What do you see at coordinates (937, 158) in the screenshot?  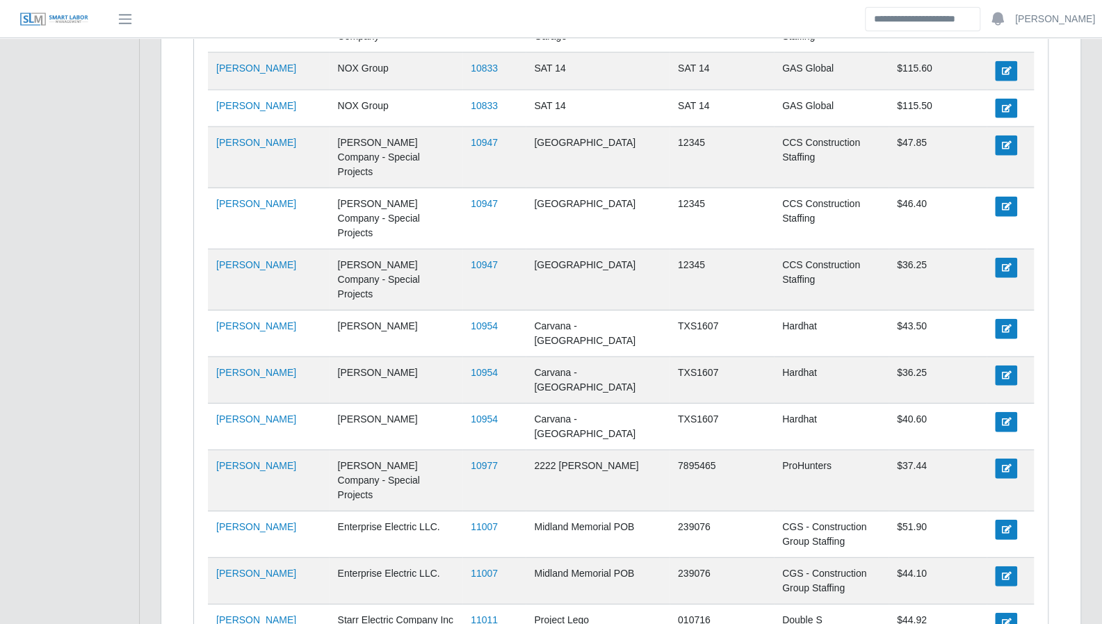 I see `td: $47.85` at bounding box center [937, 158].